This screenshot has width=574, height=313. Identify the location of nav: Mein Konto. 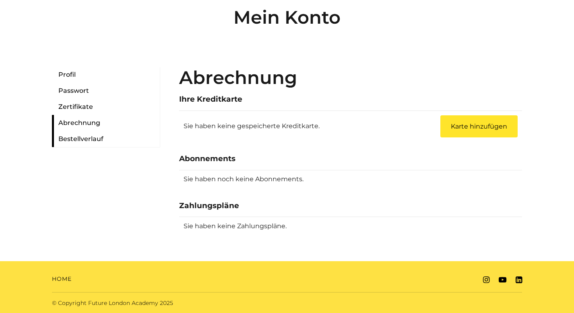
(106, 157).